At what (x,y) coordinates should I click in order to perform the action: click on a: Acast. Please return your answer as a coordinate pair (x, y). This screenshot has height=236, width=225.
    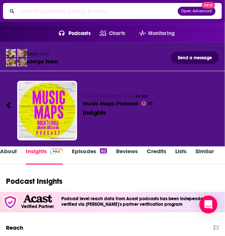
    Looking at the image, I should click on (142, 96).